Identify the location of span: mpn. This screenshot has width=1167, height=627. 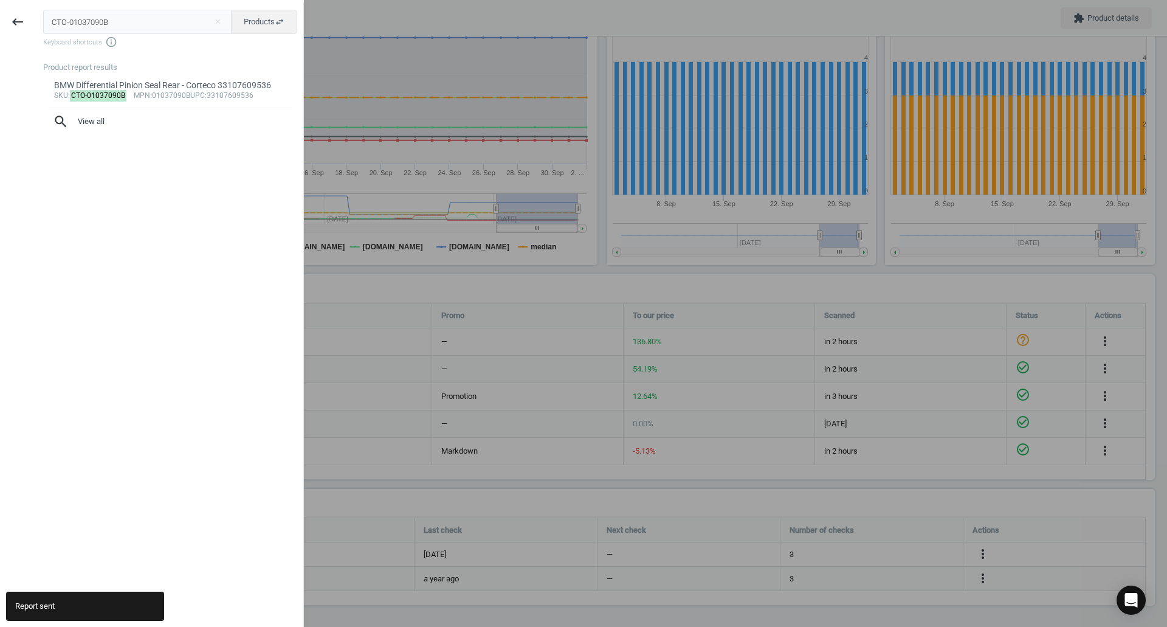
(142, 95).